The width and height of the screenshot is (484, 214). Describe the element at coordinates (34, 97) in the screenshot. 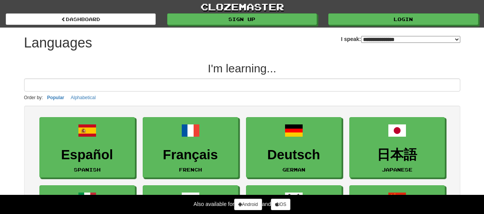

I see `small: Order by:` at that location.